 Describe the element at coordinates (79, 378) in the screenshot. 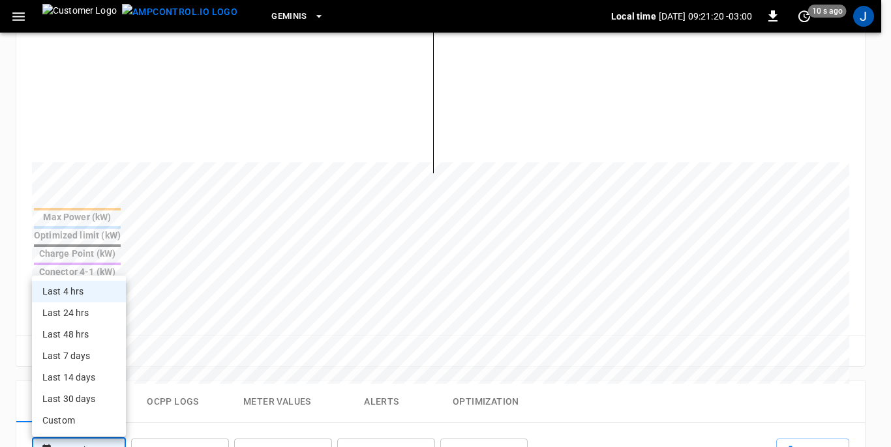

I see `li: Last 14 days` at that location.